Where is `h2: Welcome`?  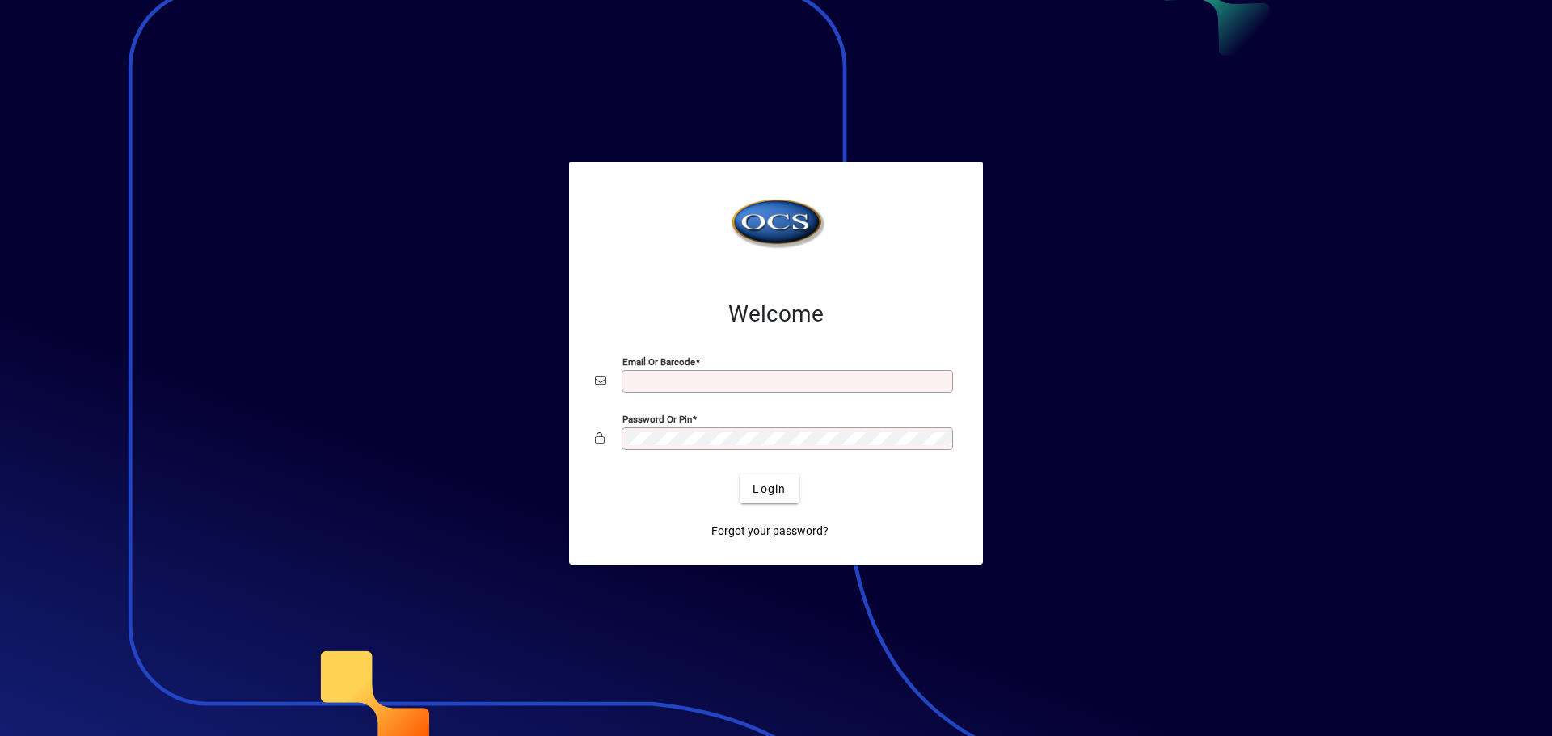
h2: Welcome is located at coordinates (776, 314).